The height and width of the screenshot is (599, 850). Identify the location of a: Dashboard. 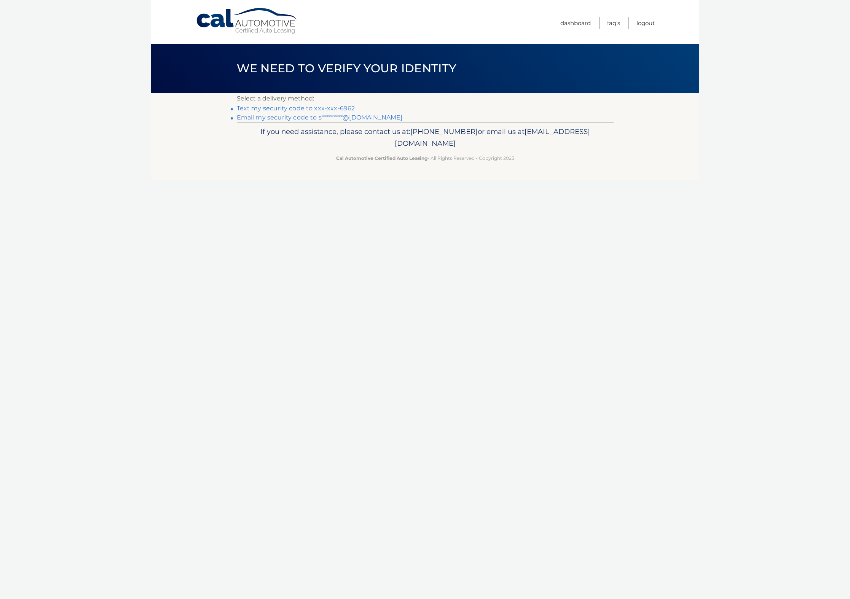
(575, 23).